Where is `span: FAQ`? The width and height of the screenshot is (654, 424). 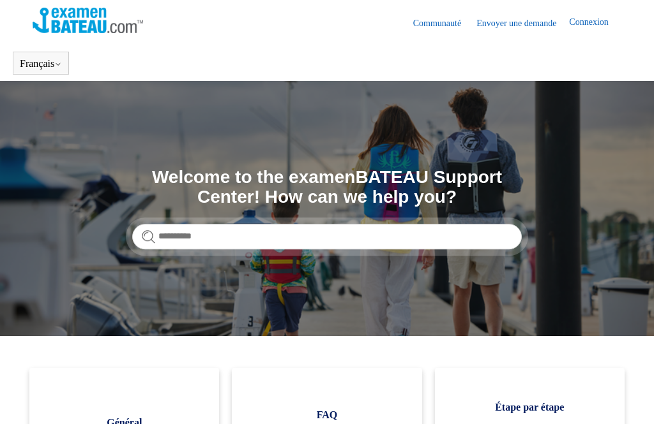
span: FAQ is located at coordinates (326, 416).